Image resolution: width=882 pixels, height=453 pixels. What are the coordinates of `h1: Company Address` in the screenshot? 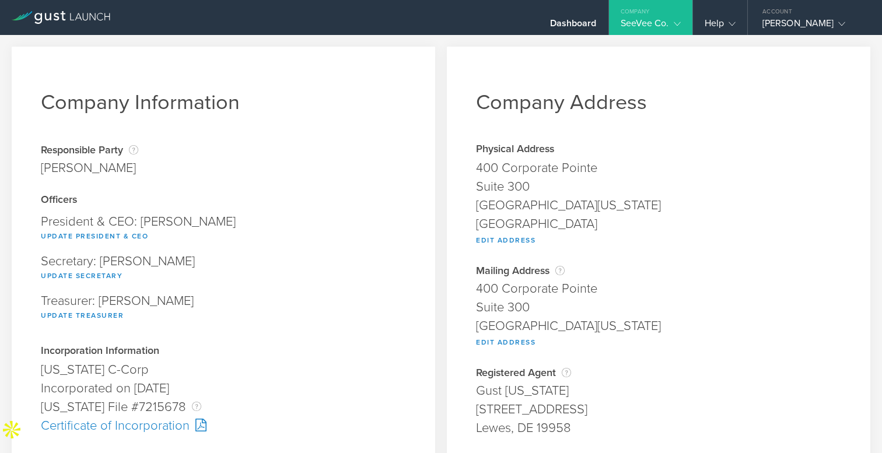 It's located at (658, 102).